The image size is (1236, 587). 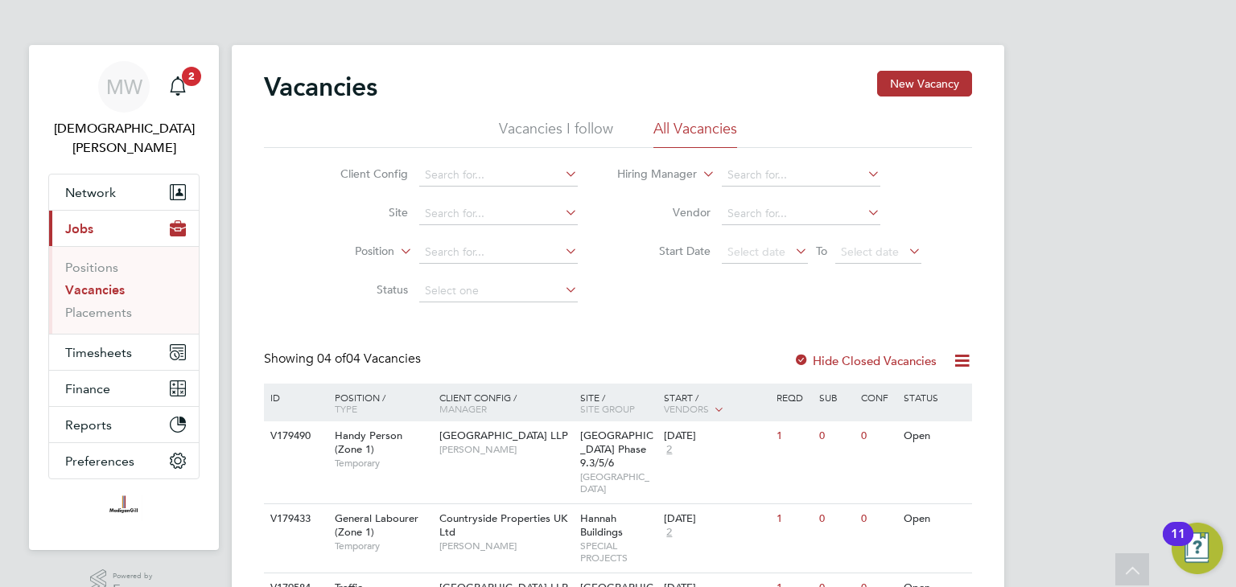 I want to click on button: Finance, so click(x=124, y=389).